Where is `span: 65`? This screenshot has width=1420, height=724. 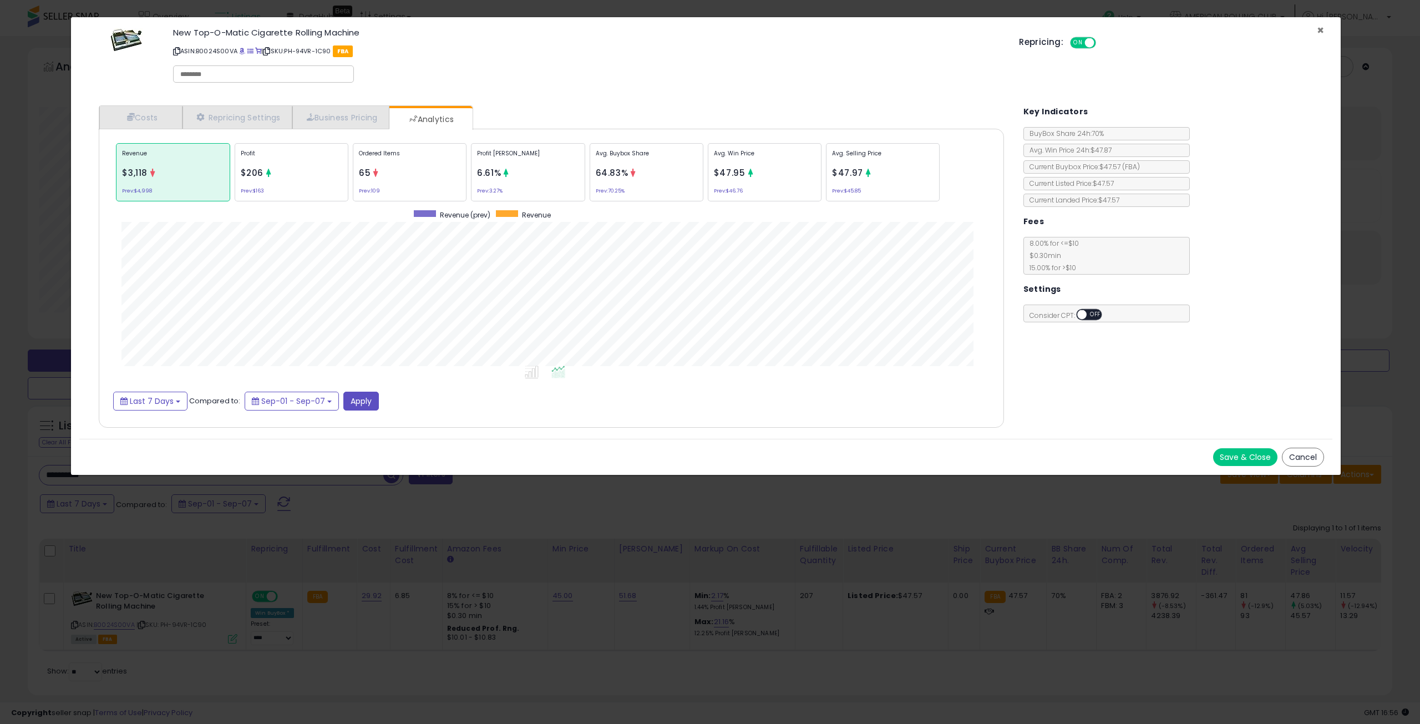
span: 65 is located at coordinates (364, 172).